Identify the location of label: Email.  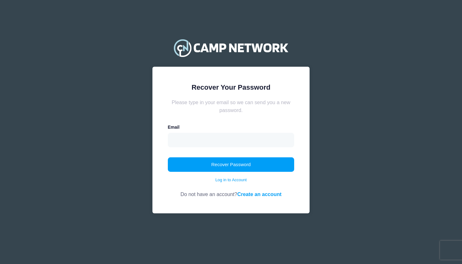
(173, 127).